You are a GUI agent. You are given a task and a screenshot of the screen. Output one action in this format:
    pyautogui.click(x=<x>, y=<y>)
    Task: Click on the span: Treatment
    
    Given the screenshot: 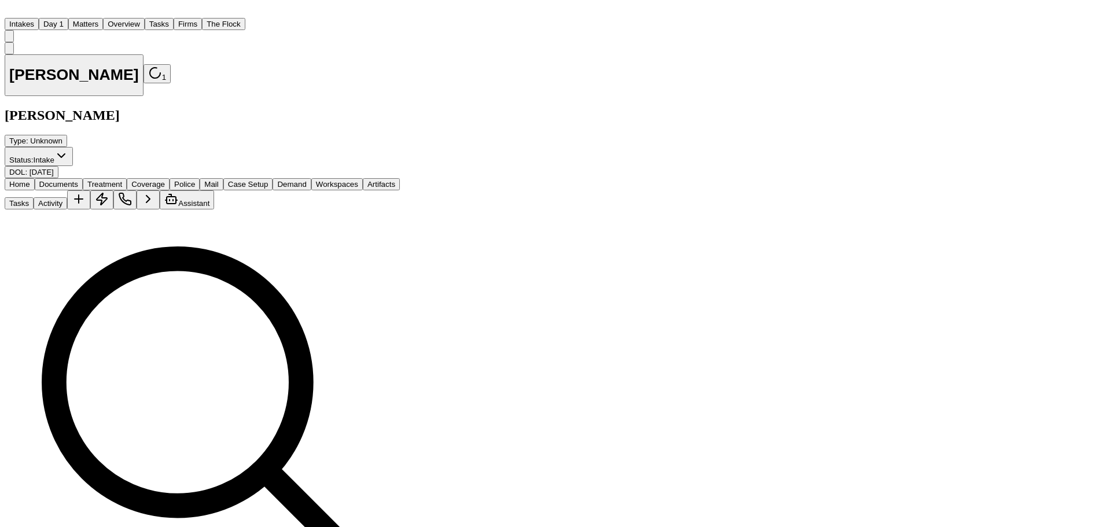 What is the action you would take?
    pyautogui.click(x=105, y=184)
    